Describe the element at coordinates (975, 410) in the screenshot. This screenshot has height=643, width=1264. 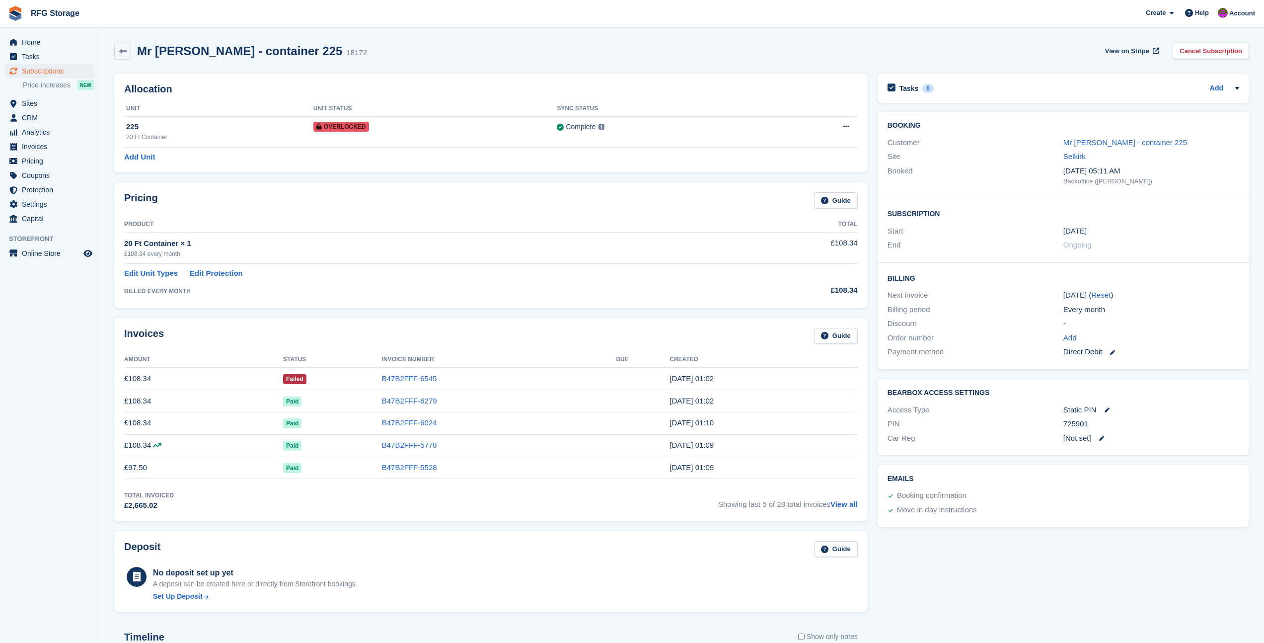
I see `div: Access Type` at that location.